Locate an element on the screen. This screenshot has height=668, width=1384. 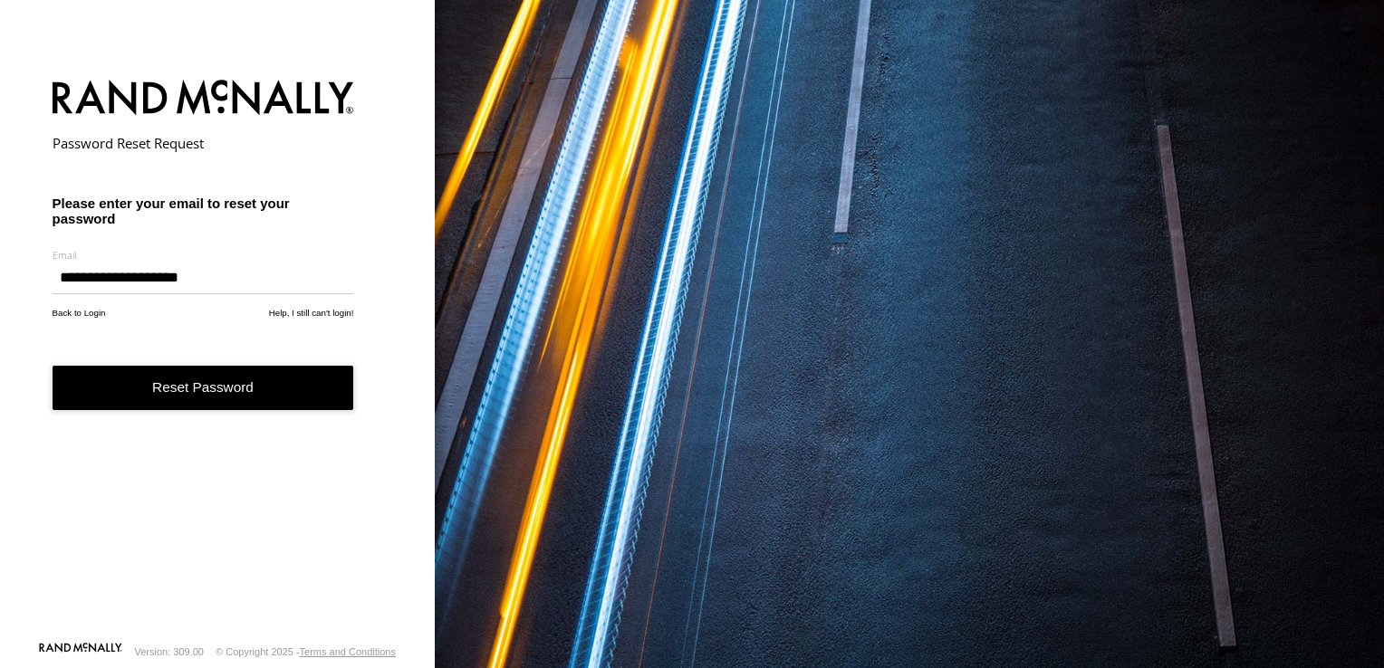
h2: Password Reset Request is located at coordinates (203, 143).